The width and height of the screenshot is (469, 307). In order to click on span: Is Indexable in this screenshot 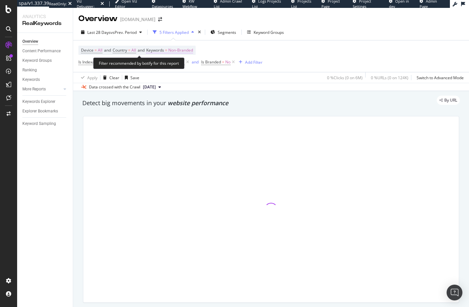, I will do `click(89, 62)`.